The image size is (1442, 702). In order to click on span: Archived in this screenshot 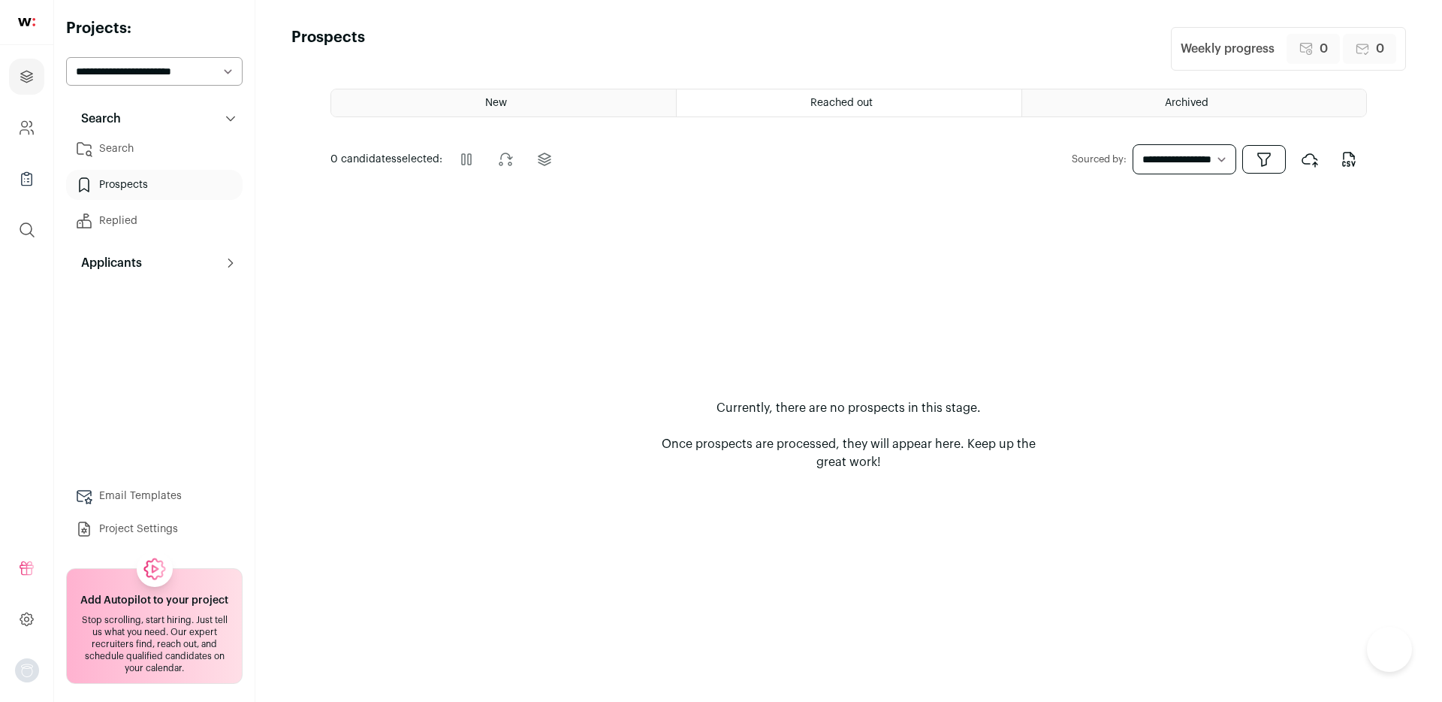, I will do `click(1187, 103)`.